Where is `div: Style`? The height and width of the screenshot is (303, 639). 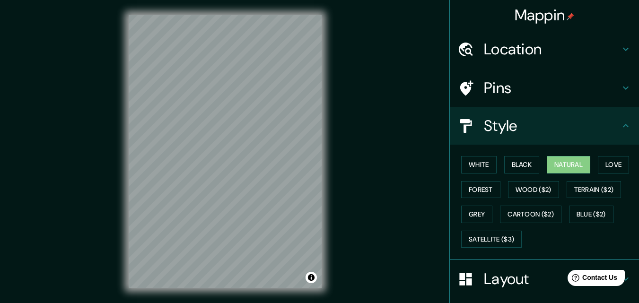 div: Style is located at coordinates (544, 126).